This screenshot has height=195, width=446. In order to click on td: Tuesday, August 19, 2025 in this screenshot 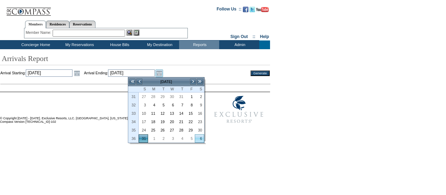, I will do `click(162, 122)`.